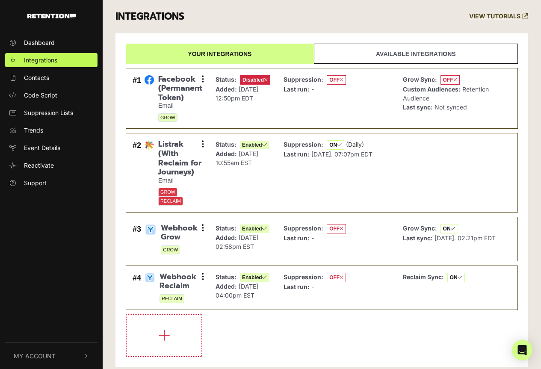 The height and width of the screenshot is (369, 541). What do you see at coordinates (150, 229) in the screenshot?
I see `img: Webhook Grow` at bounding box center [150, 229].